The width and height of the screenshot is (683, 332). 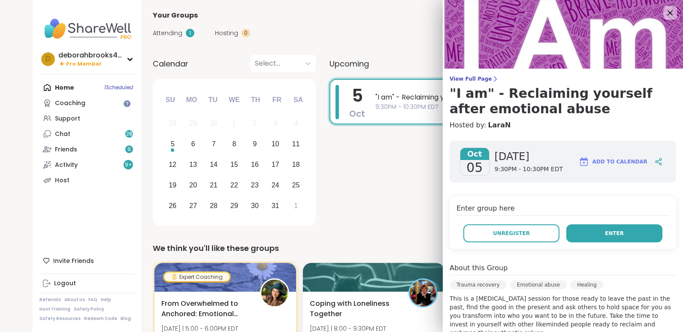 I want to click on div: Choose Thursday, October 9th, 2025, so click(x=255, y=144).